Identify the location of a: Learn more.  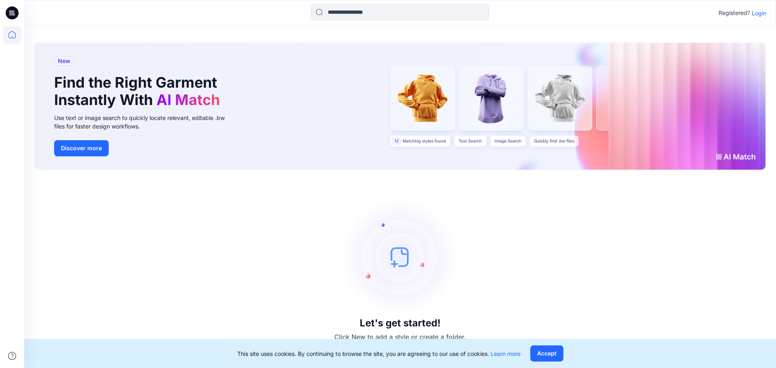
(506, 354).